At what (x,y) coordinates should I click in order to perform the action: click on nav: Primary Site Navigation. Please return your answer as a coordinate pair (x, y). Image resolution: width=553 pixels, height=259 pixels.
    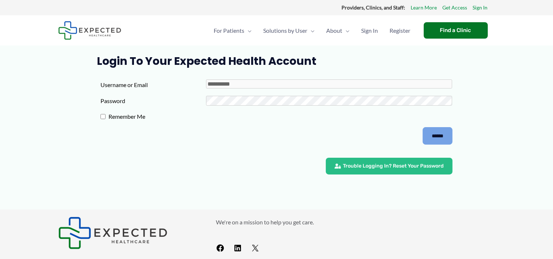
    Looking at the image, I should click on (312, 31).